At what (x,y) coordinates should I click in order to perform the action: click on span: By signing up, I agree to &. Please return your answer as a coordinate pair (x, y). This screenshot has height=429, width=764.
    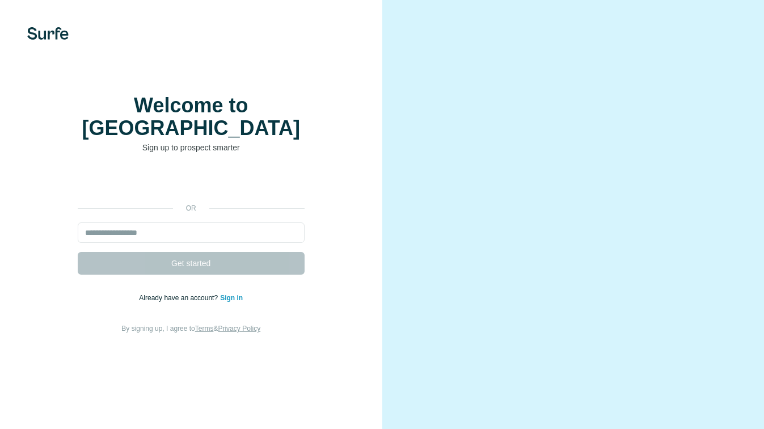
    Looking at the image, I should click on (191, 328).